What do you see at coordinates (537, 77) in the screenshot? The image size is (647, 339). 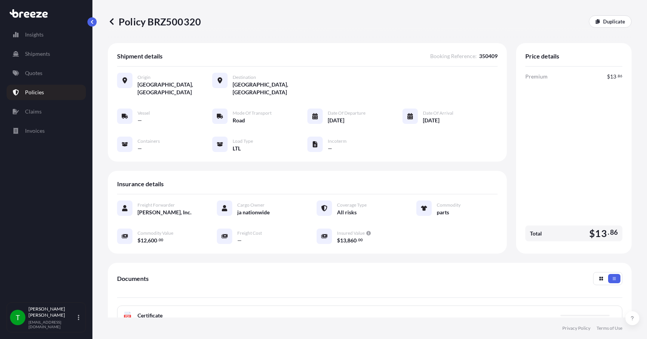 I see `span: Premium` at bounding box center [537, 77].